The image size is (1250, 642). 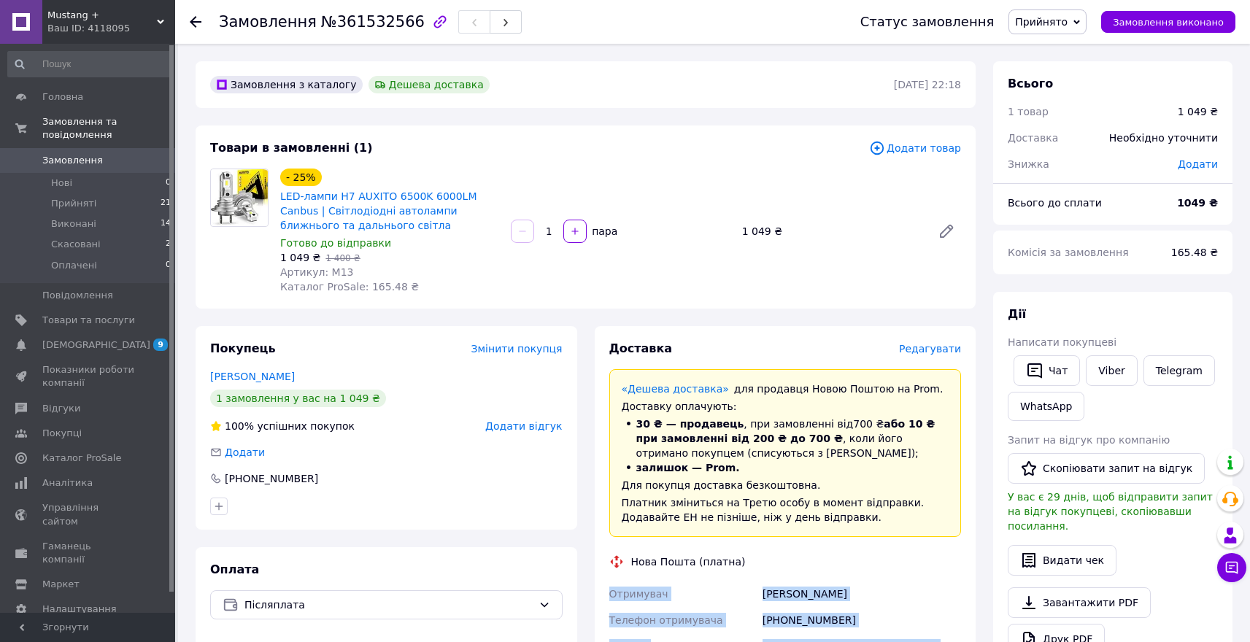 I want to click on div: Статус замовлення, so click(x=928, y=22).